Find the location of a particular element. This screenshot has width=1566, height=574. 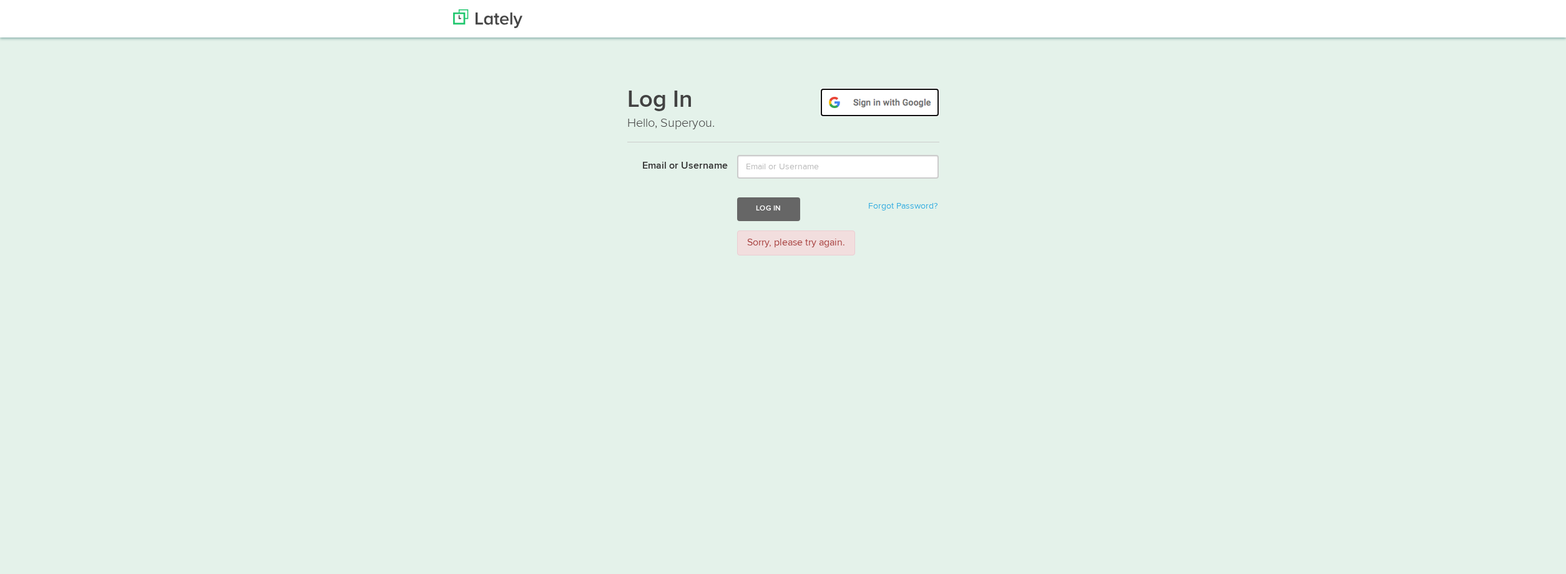

h1: Log In is located at coordinates (784, 101).